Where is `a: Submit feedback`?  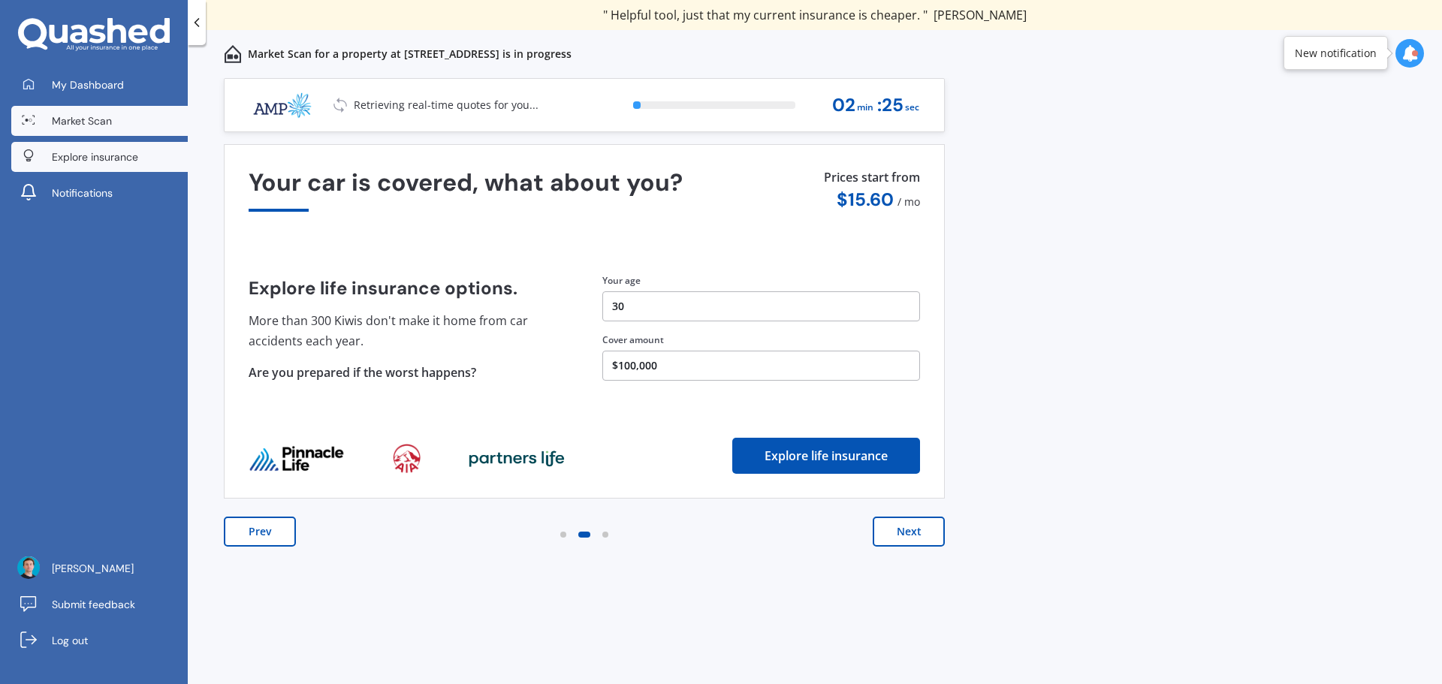 a: Submit feedback is located at coordinates (99, 605).